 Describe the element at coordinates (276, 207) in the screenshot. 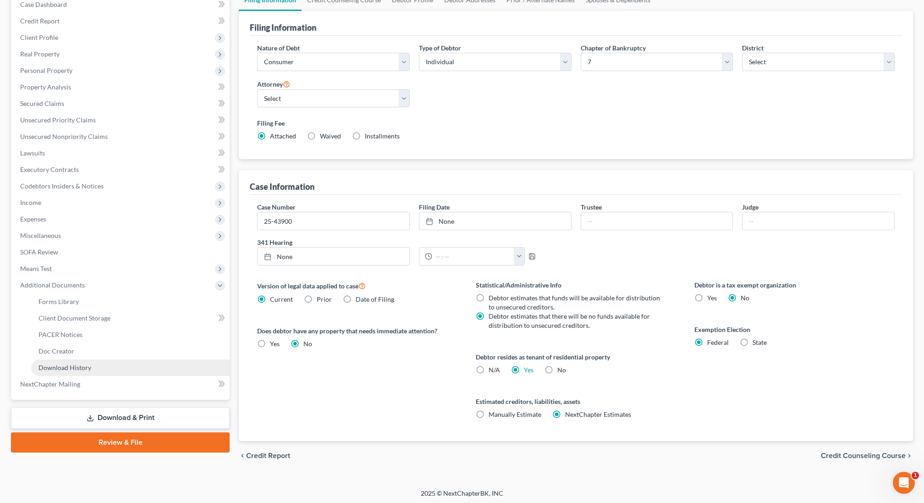

I see `label: Case Number` at that location.